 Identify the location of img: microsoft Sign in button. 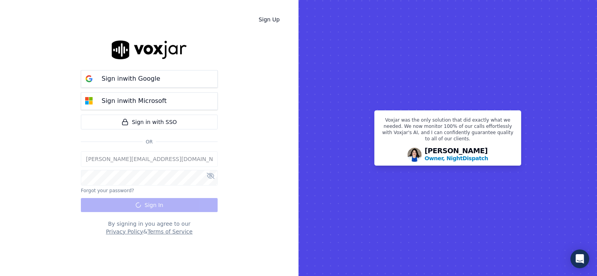
(89, 101).